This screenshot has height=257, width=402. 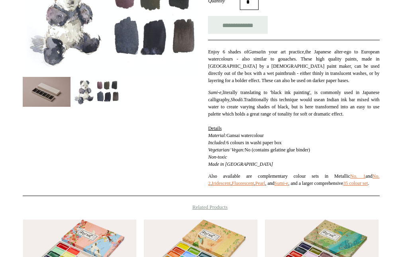 I want to click on span: an Indian ink bar mixed with water to create varying shades of black, but is here transformed int..., so click(x=294, y=107).